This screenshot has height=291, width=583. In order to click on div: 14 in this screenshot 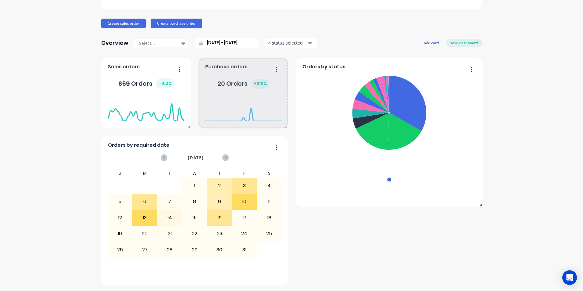, I will do `click(170, 218)`.